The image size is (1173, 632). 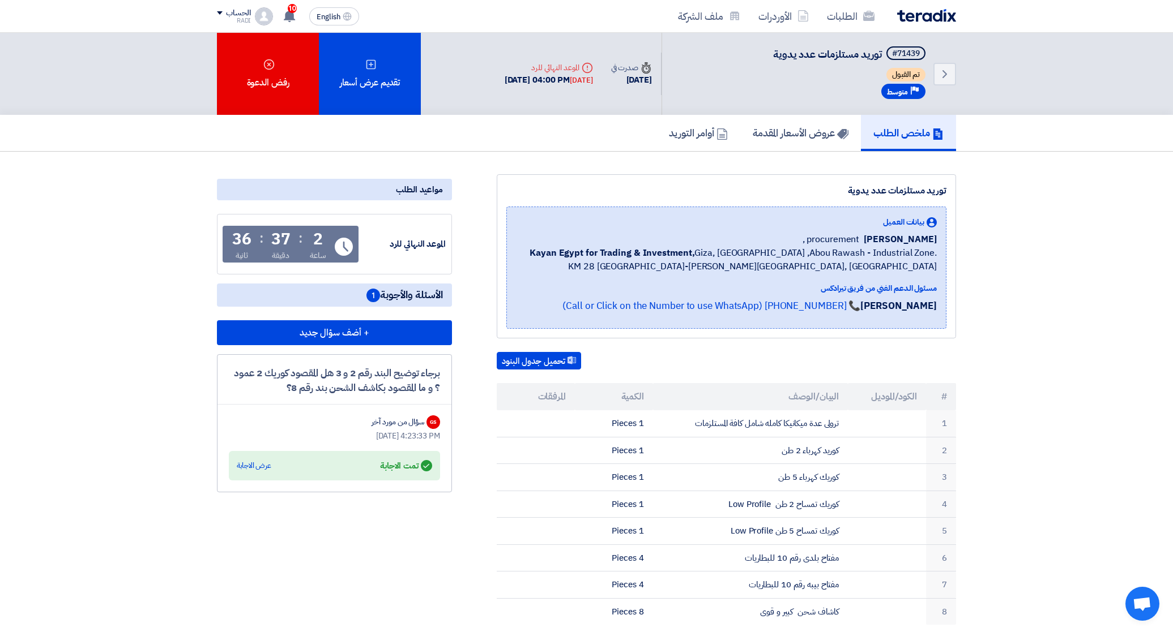 What do you see at coordinates (614, 611) in the screenshot?
I see `td: 8 Pieces` at bounding box center [614, 611].